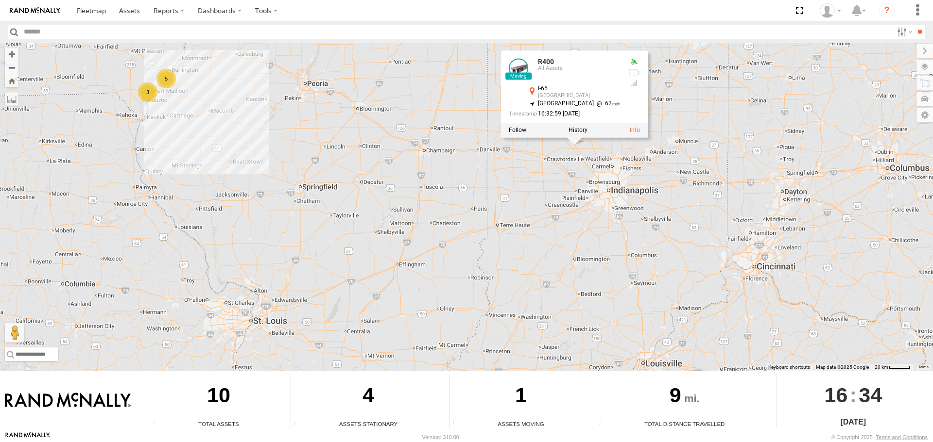 This screenshot has width=933, height=442. What do you see at coordinates (441, 438) in the screenshot?
I see `div: Version: 310.00` at bounding box center [441, 438].